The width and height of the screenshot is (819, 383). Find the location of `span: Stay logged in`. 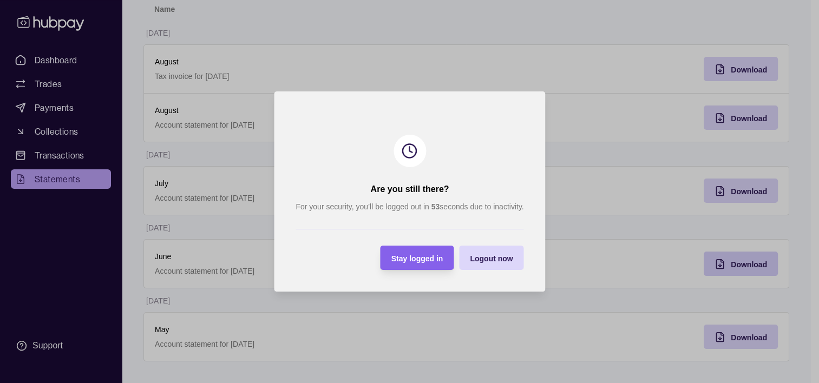

span: Stay logged in is located at coordinates (417, 259).